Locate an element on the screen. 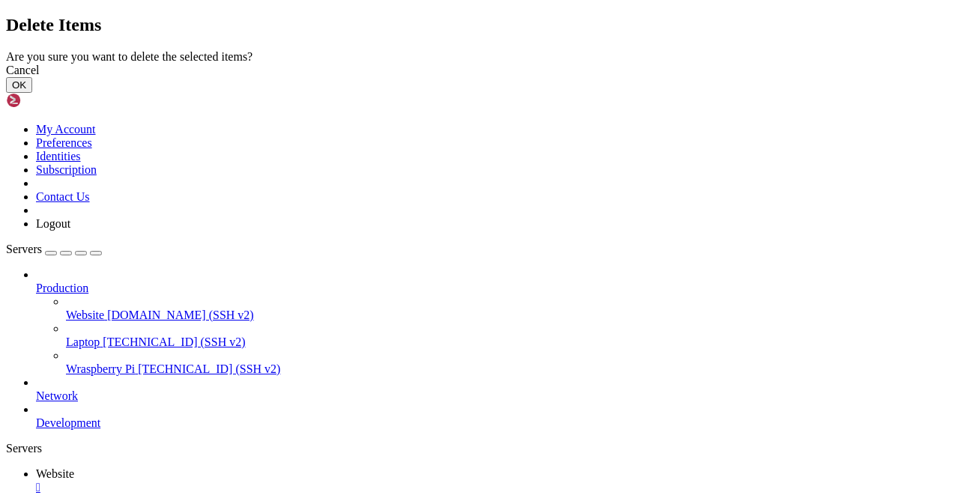 This screenshot has height=498, width=959. a: Subscription is located at coordinates (66, 169).